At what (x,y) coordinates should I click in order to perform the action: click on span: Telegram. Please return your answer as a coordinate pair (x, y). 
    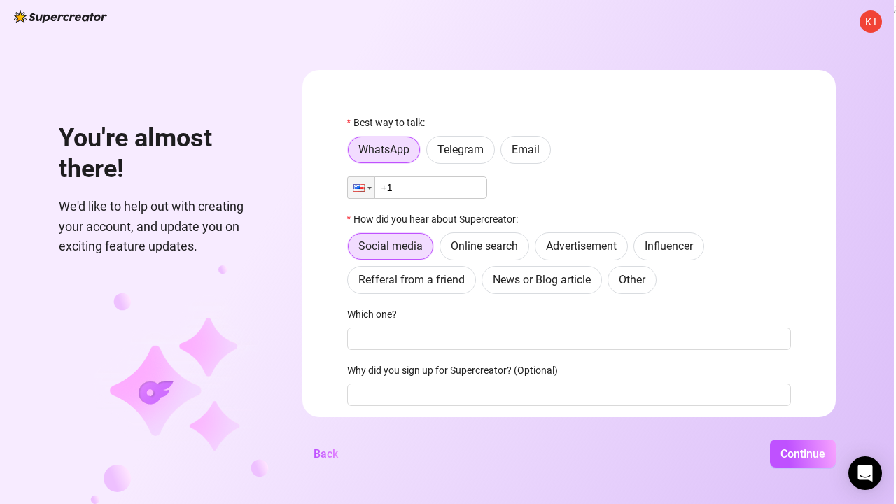
    Looking at the image, I should click on (461, 149).